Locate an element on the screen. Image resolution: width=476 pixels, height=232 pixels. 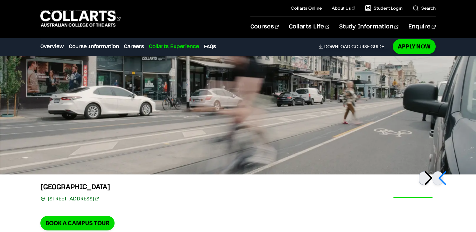
a: Collarts Life is located at coordinates (309, 27).